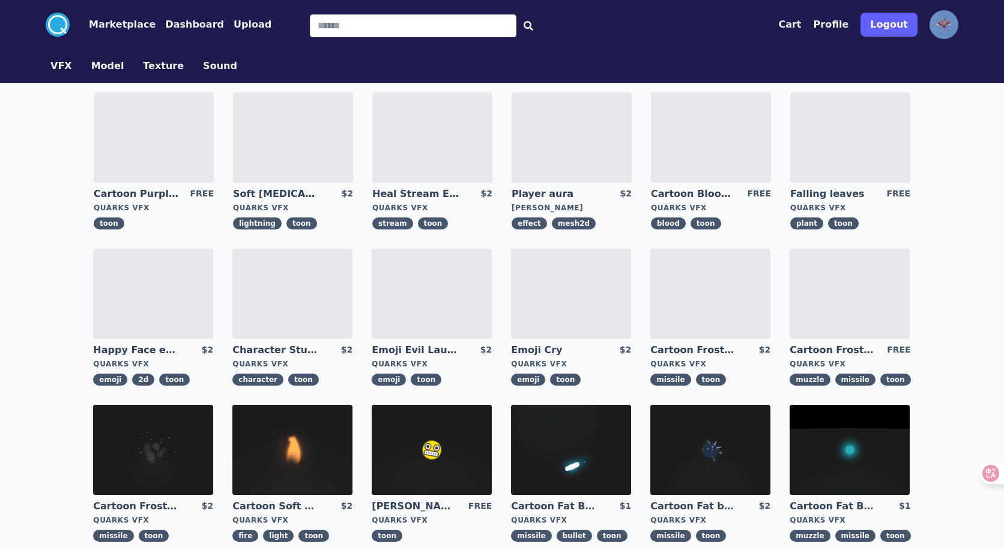  What do you see at coordinates (143, 379) in the screenshot?
I see `span: 2d` at bounding box center [143, 379].